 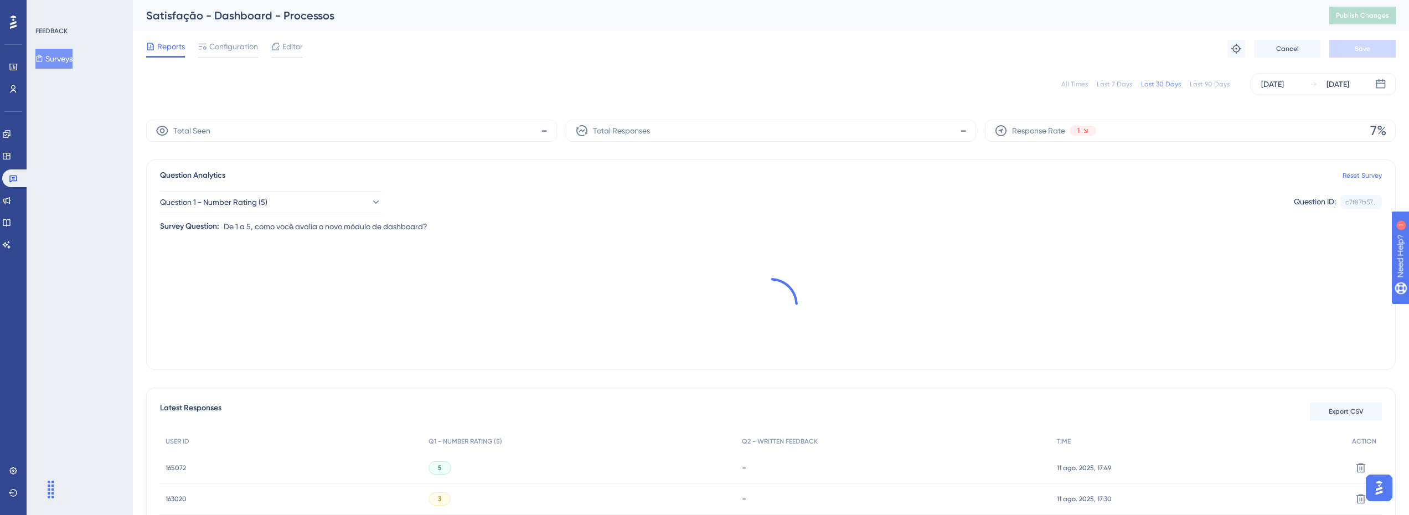 I want to click on span: 3, so click(x=440, y=499).